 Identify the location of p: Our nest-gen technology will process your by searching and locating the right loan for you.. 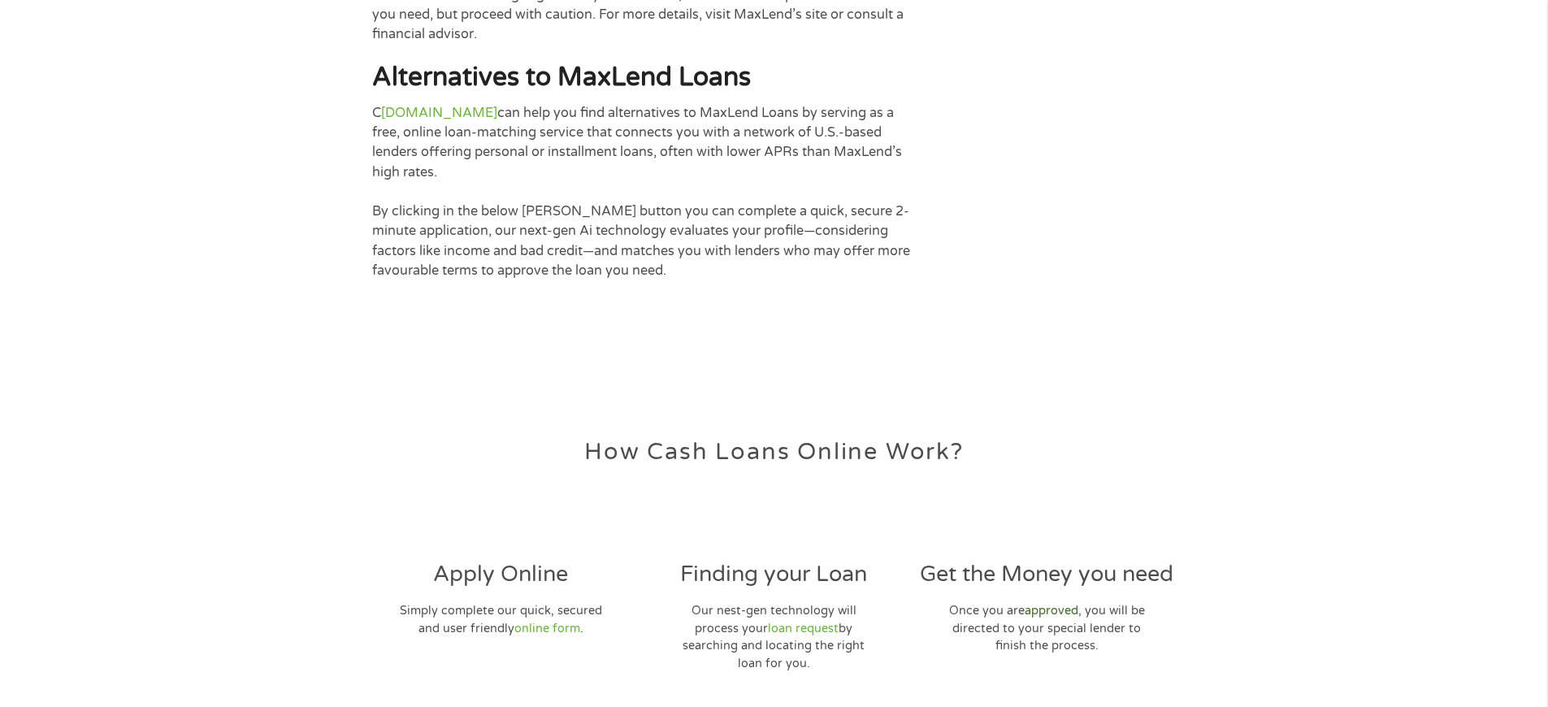
(774, 637).